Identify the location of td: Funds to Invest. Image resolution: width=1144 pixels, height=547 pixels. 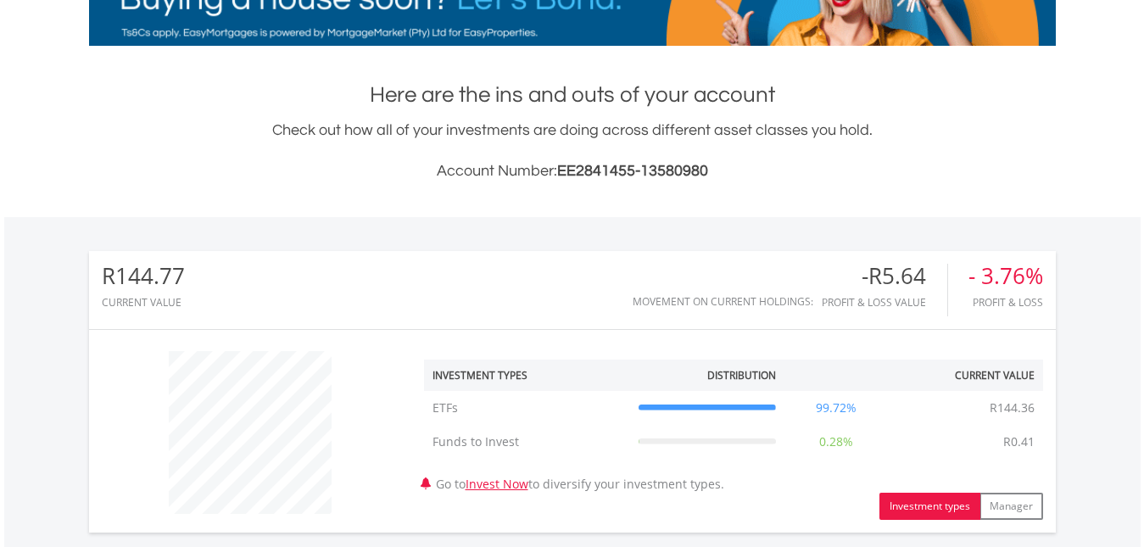
(527, 442).